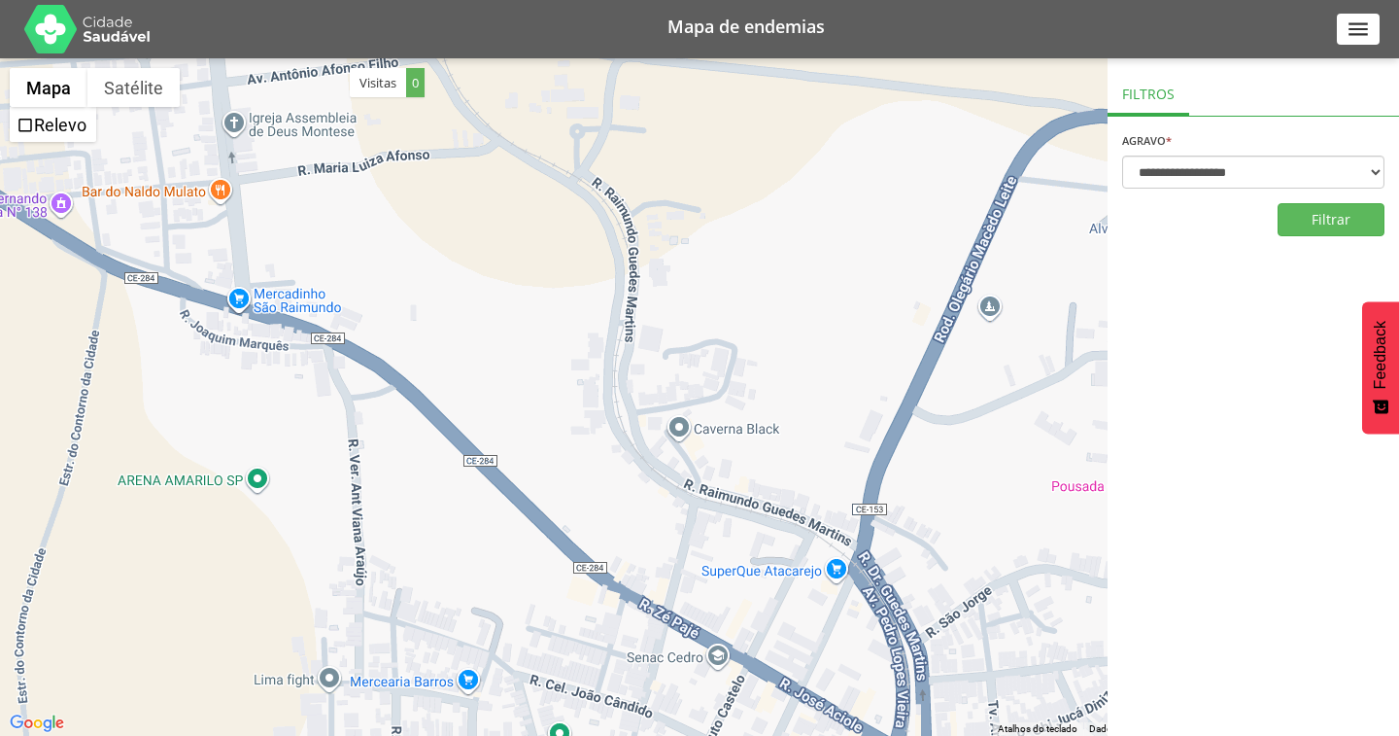 The image size is (1399, 736). Describe the element at coordinates (52, 124) in the screenshot. I see `li: Relevo` at that location.